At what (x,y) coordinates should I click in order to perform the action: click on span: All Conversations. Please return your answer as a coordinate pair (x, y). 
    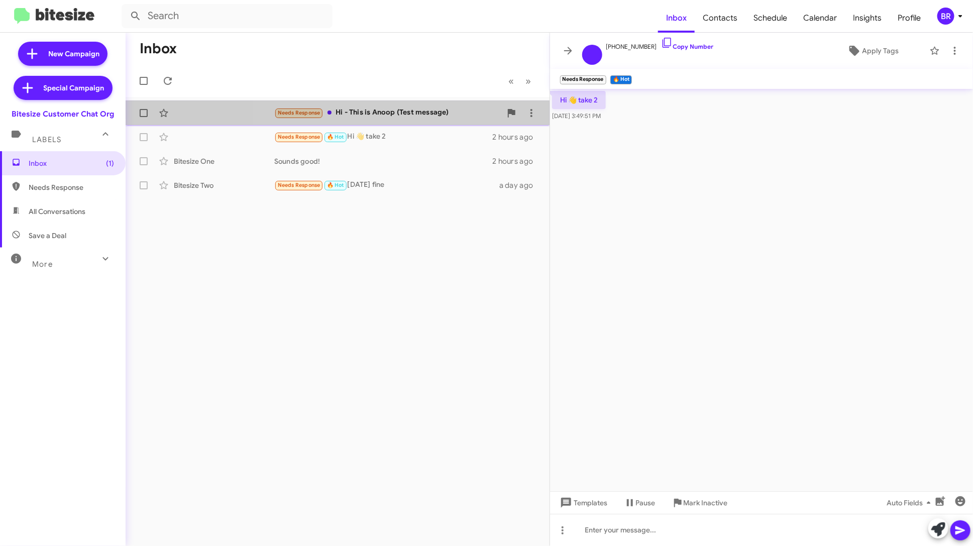
    Looking at the image, I should click on (57, 212).